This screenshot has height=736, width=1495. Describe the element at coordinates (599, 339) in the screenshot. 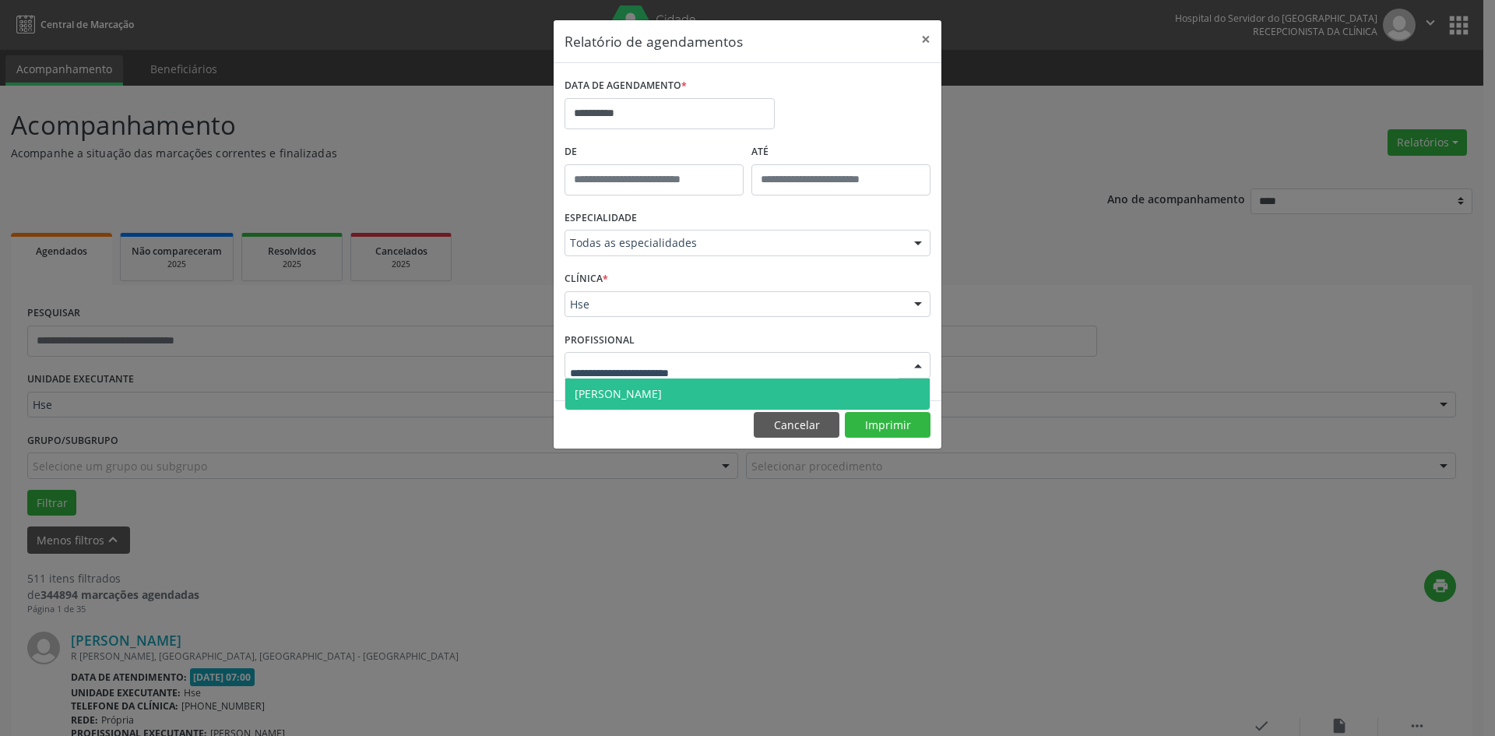

I see `label: PROFISSIONAL` at that location.